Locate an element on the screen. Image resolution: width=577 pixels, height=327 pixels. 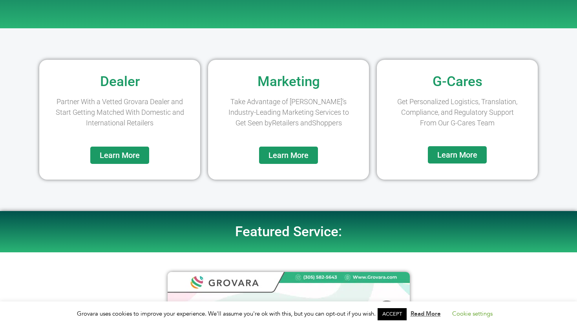
span: Retailers and is located at coordinates (292, 123).